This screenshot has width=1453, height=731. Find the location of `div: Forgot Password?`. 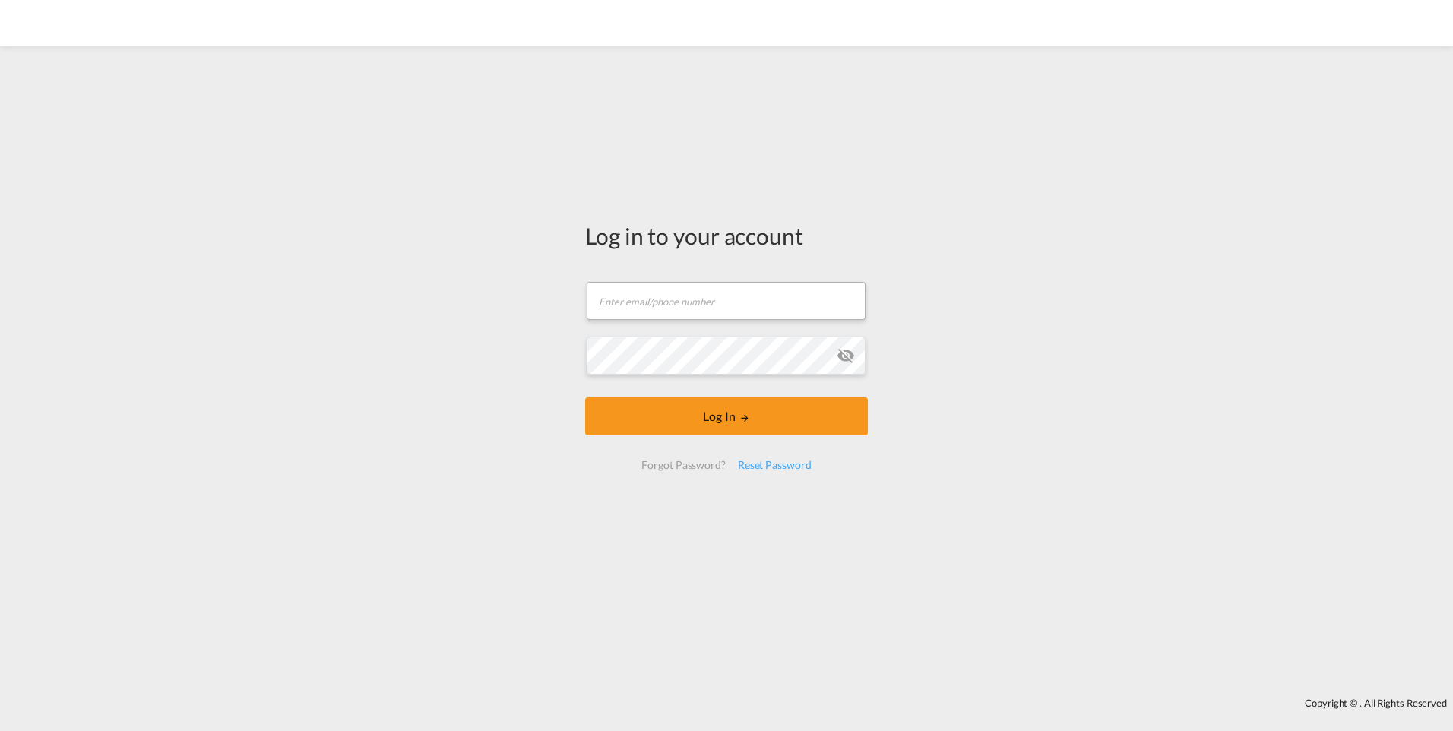

div: Forgot Password? is located at coordinates (683, 465).